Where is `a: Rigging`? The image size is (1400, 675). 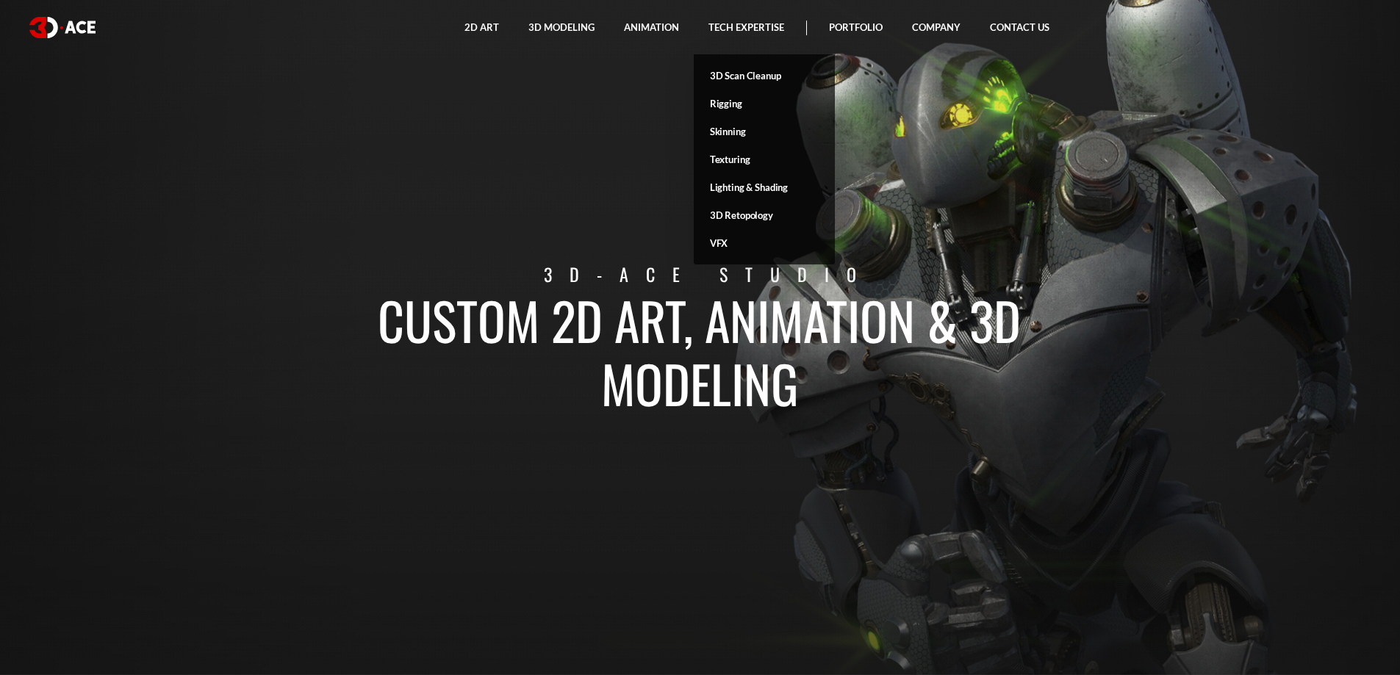
a: Rigging is located at coordinates (764, 104).